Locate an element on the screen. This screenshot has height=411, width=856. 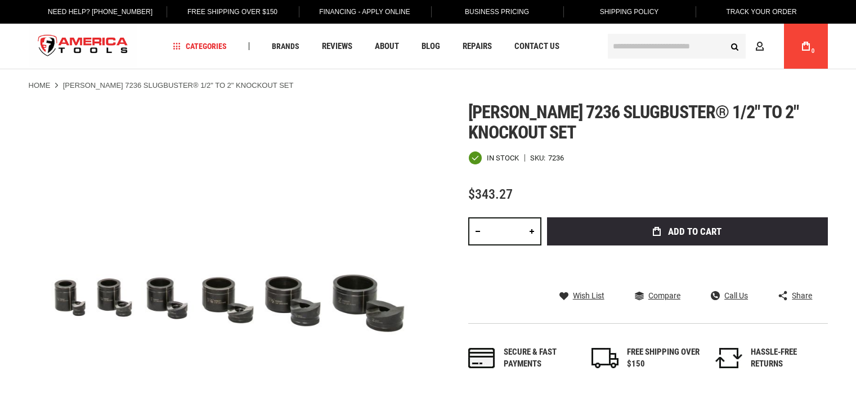
span: Contact Us is located at coordinates (537, 46).